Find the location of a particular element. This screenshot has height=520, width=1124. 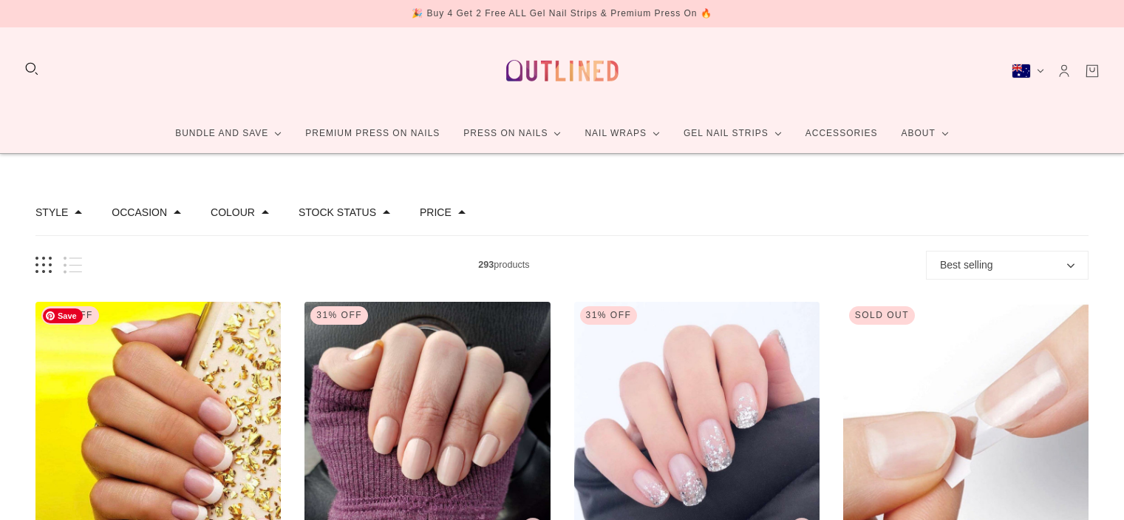

button: Grid view is located at coordinates (44, 265).